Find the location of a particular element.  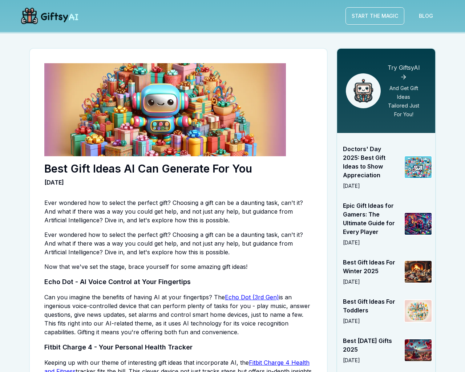

p: Now that we've set the stage, brace yourself for some amazing gift ideas! is located at coordinates (178, 267).